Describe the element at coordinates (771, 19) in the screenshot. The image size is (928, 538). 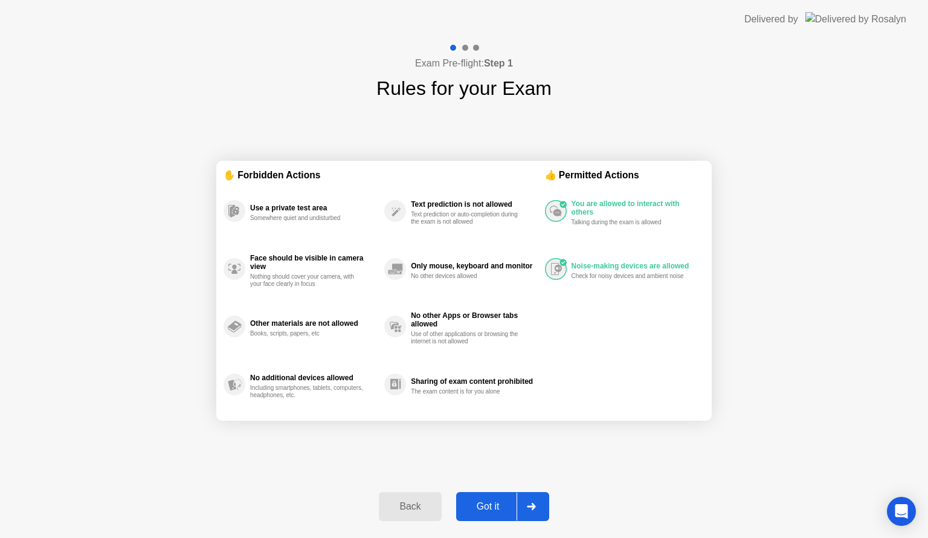
I see `div: Delivered by` at that location.